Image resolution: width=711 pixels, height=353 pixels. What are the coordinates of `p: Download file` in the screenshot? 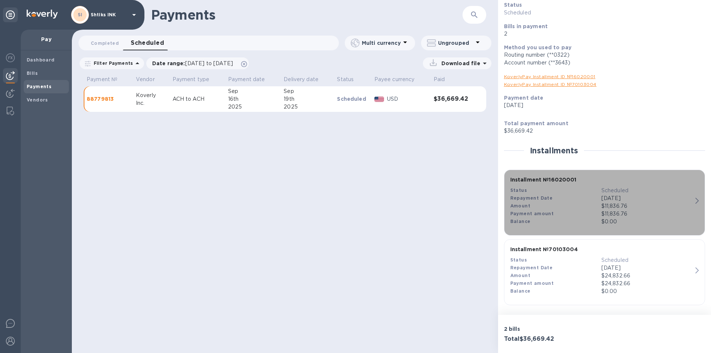 It's located at (459, 63).